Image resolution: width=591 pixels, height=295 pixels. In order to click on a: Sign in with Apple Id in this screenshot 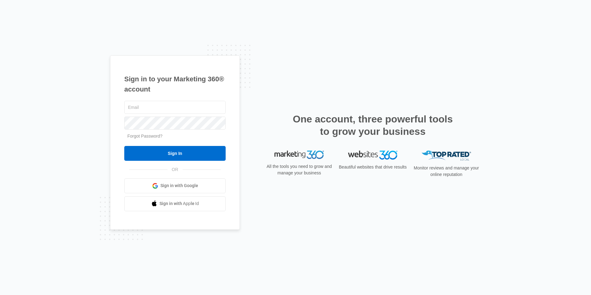, I will do `click(175, 204)`.